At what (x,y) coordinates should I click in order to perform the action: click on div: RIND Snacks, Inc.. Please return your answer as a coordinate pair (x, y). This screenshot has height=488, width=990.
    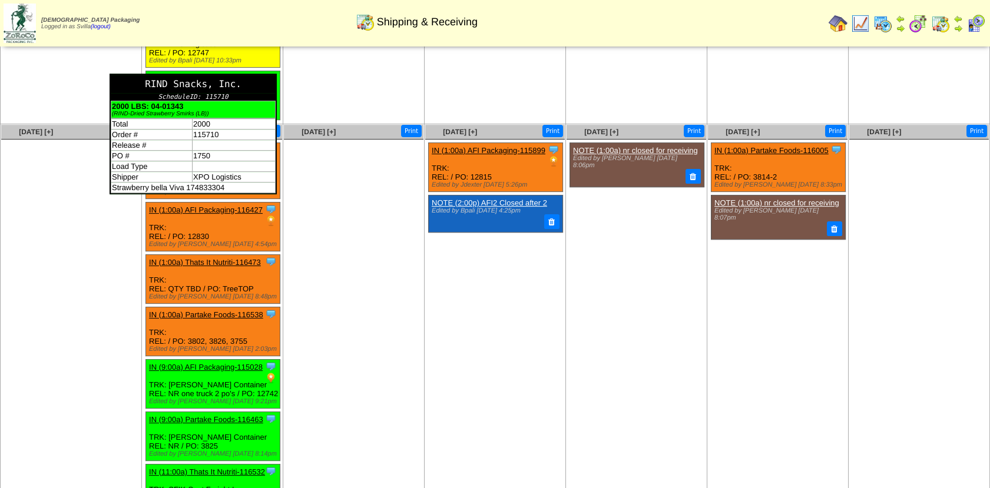
    Looking at the image, I should click on (193, 84).